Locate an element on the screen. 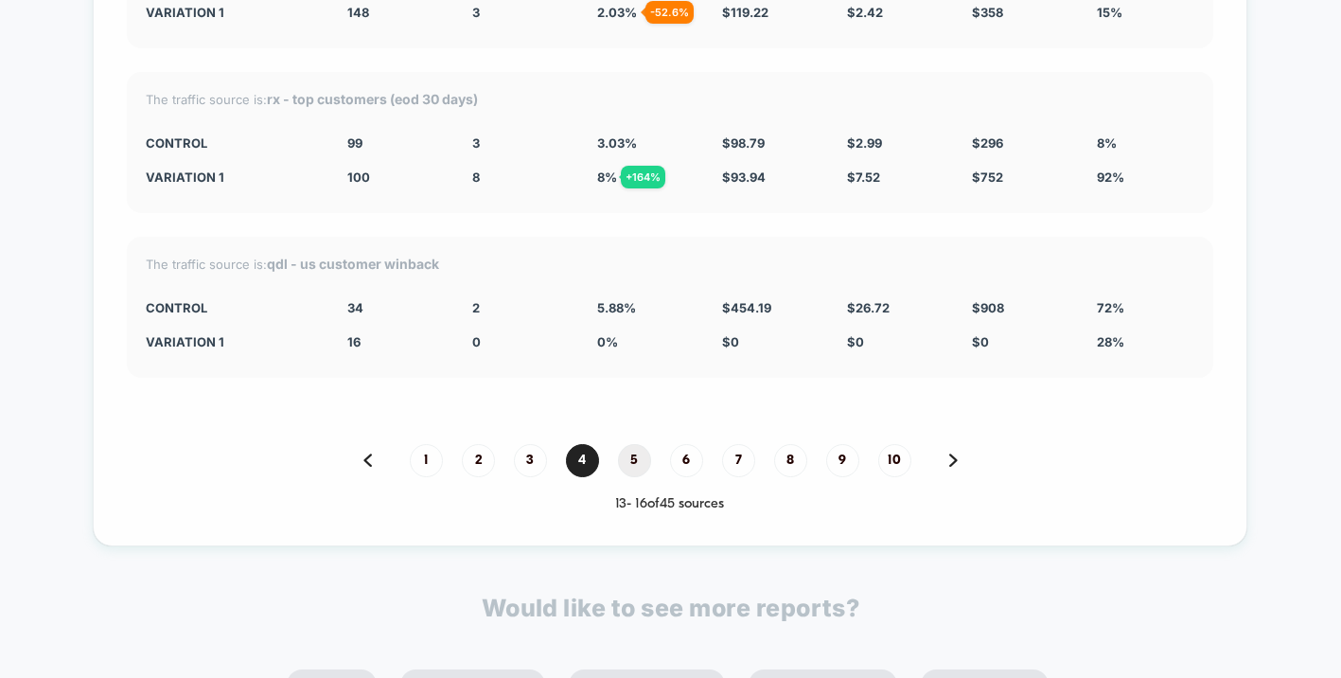  span: $ 752 is located at coordinates (987, 177).